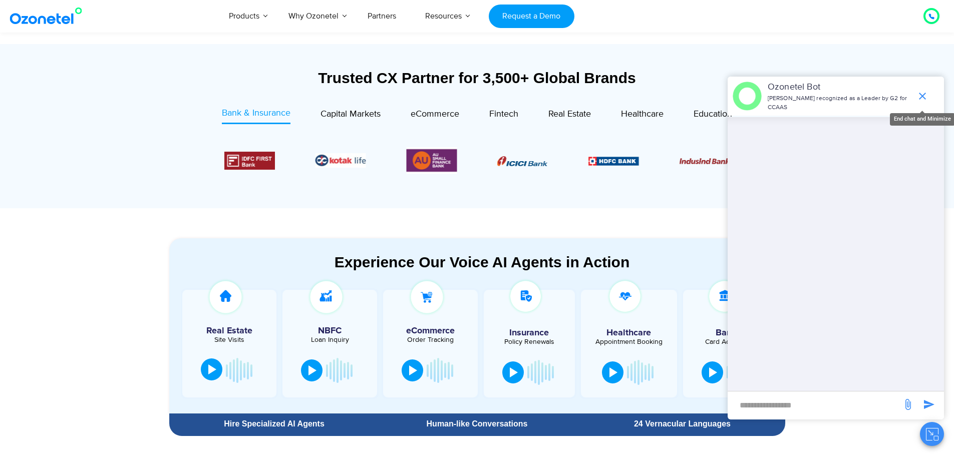 The height and width of the screenshot is (456, 954). What do you see at coordinates (713, 115) in the screenshot?
I see `a: Education` at bounding box center [713, 115].